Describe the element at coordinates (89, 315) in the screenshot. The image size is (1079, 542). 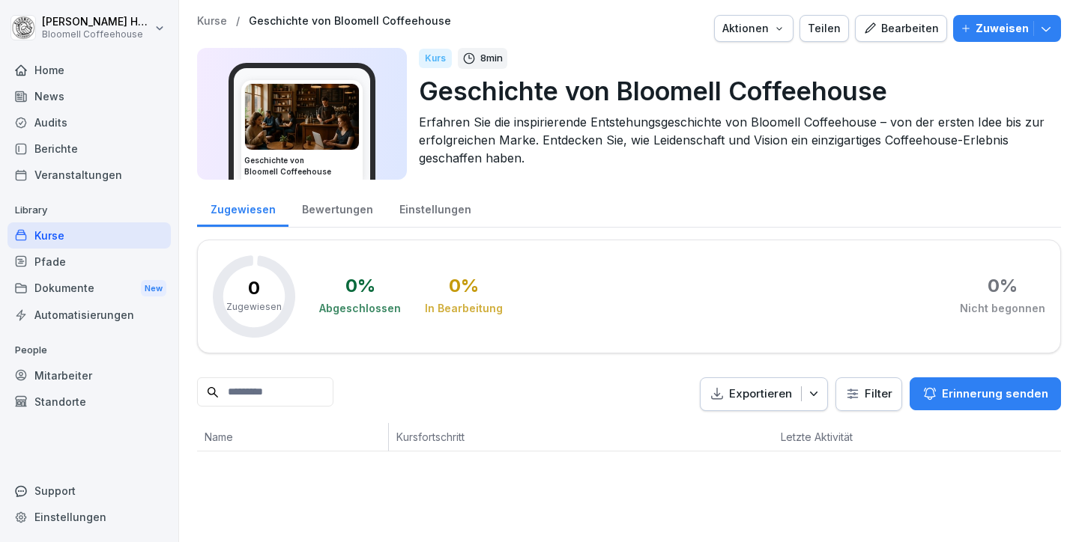
I see `a: Automatisierungen` at that location.